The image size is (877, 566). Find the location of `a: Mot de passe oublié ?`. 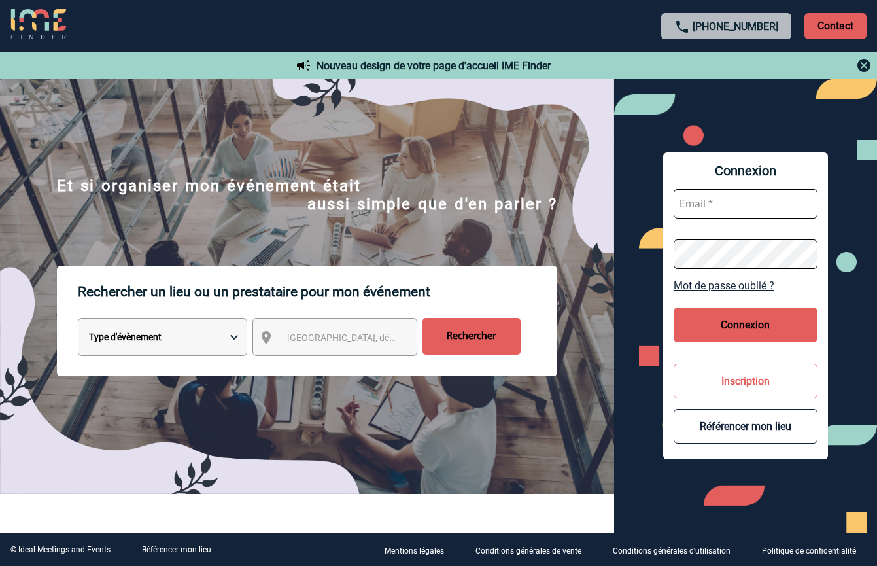

a: Mot de passe oublié ? is located at coordinates (746, 285).